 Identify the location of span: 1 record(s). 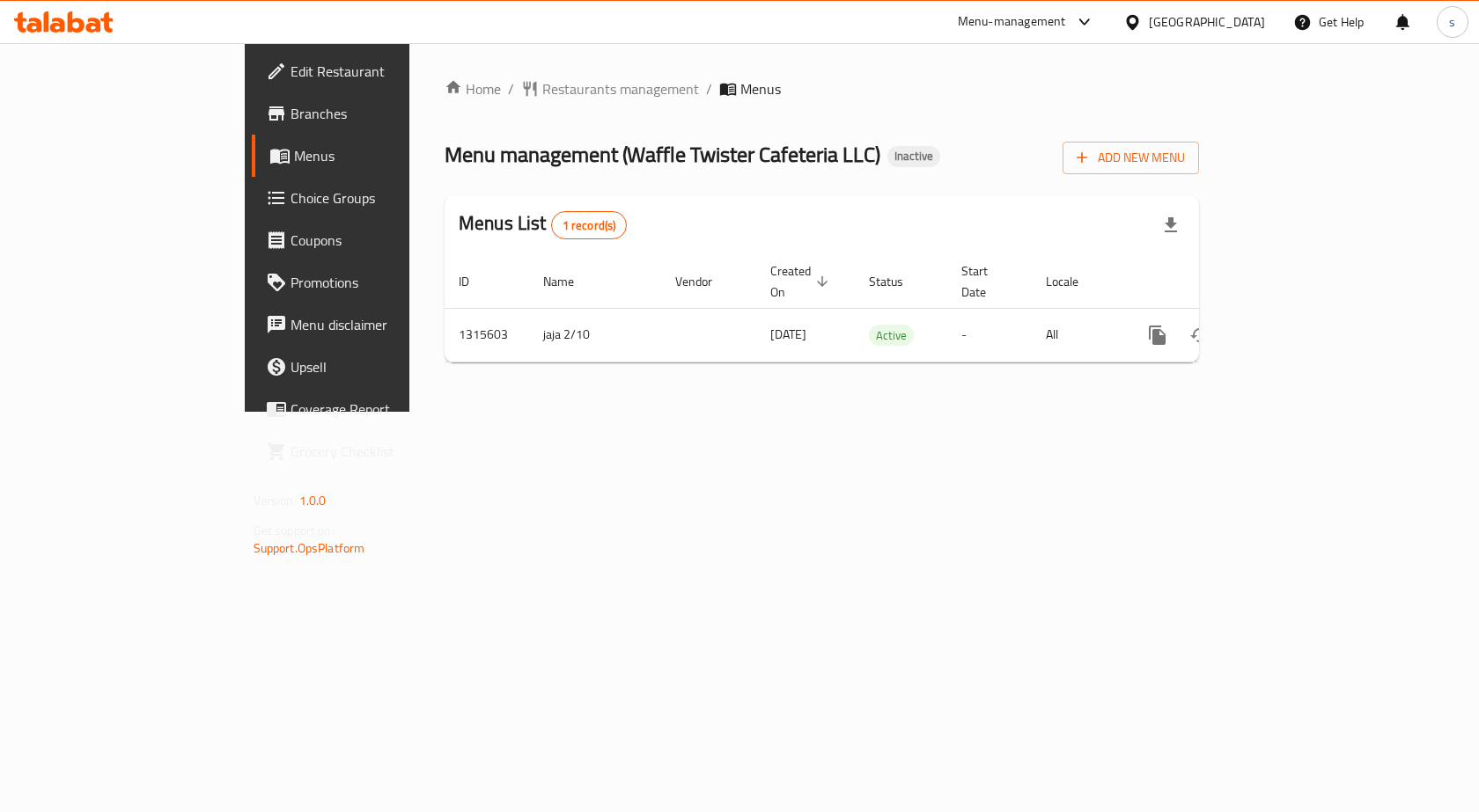
(589, 225).